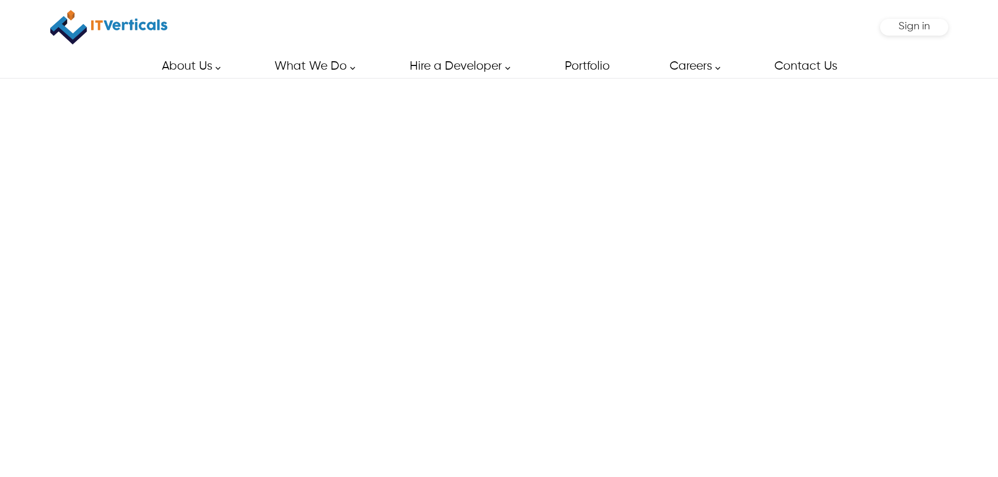  What do you see at coordinates (109, 27) in the screenshot?
I see `img: IT Verticals Inc` at bounding box center [109, 27].